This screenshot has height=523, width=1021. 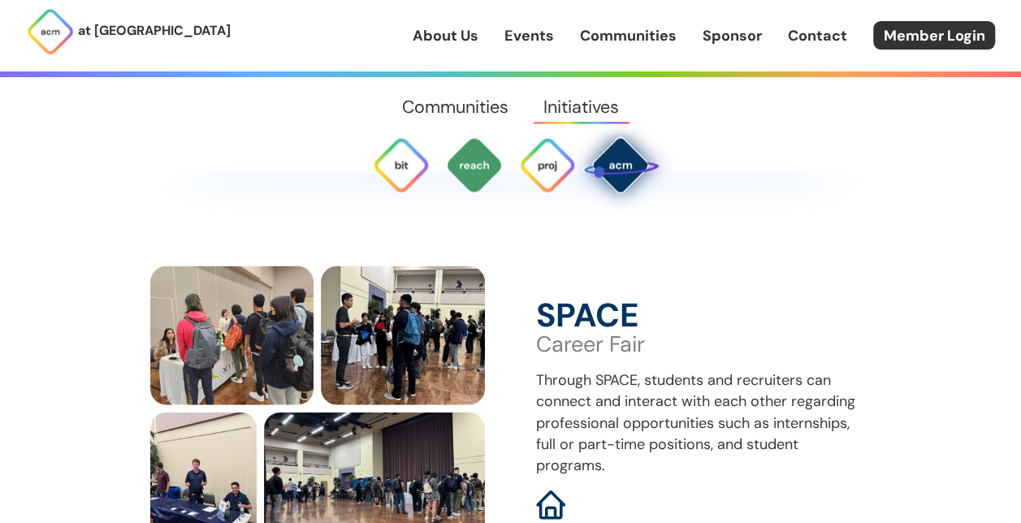 What do you see at coordinates (703, 422) in the screenshot?
I see `p: Through SPACE, students and recruiters can connect and interact with each other regarding profess...` at bounding box center [703, 422].